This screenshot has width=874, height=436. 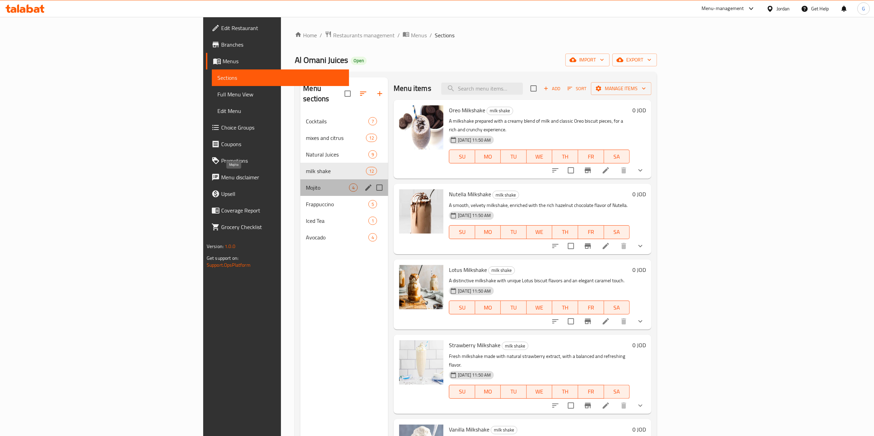 What do you see at coordinates (228, 265) in the screenshot?
I see `a: Support.OpsPlatform` at bounding box center [228, 265].